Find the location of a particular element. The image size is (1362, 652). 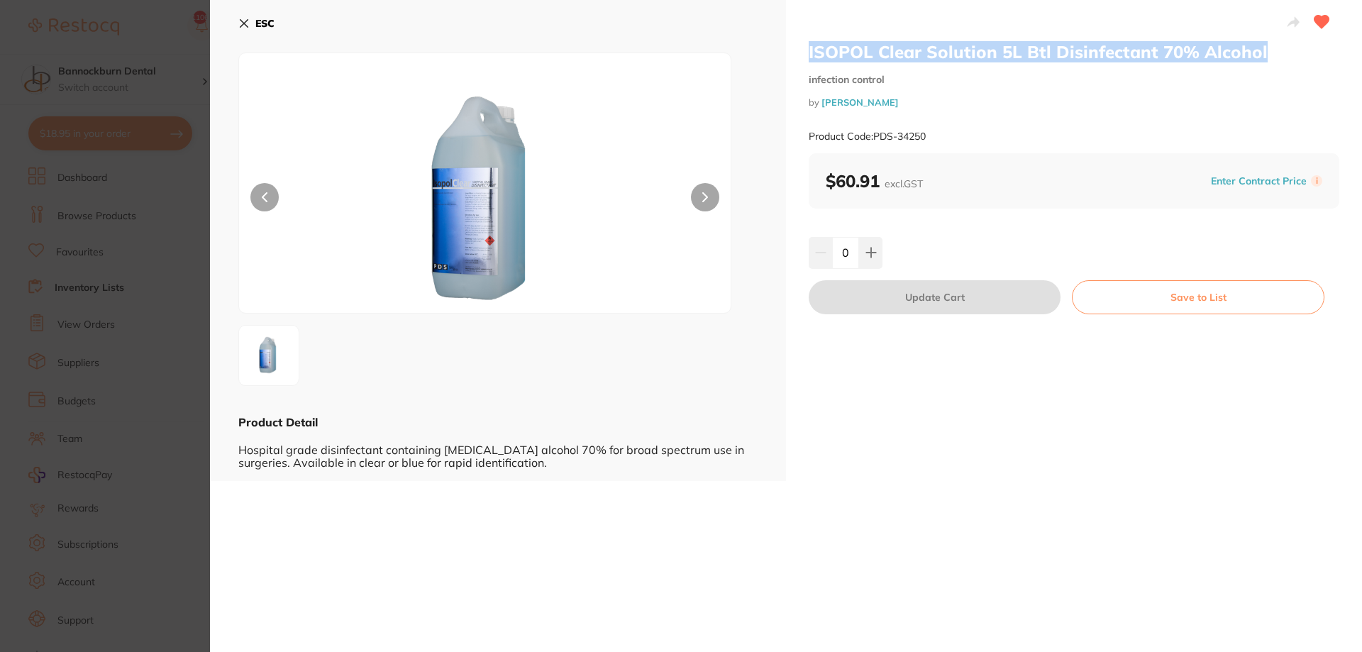

small: Product Code: PDS-34250 is located at coordinates (867, 136).